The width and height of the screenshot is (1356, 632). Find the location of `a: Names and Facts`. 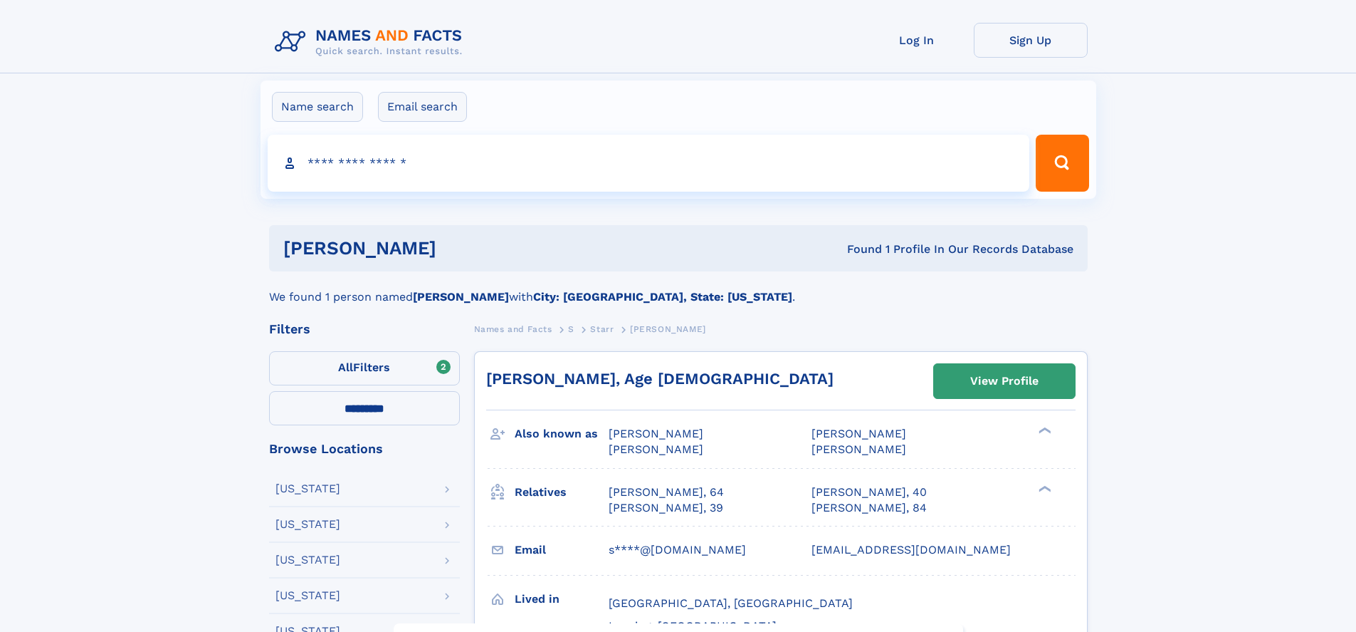

a: Names and Facts is located at coordinates (513, 328).